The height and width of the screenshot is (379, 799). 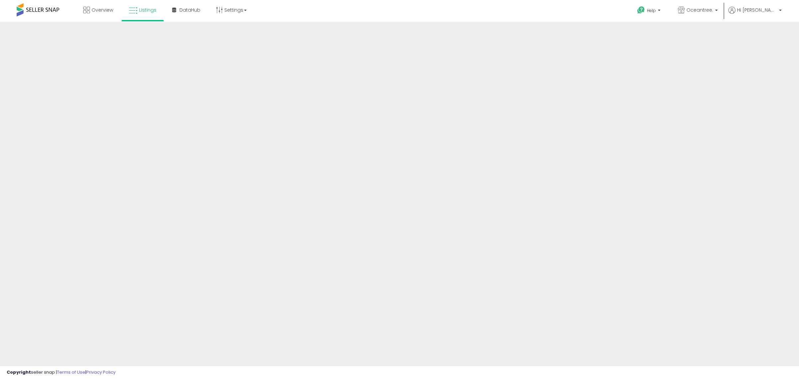 What do you see at coordinates (190, 10) in the screenshot?
I see `span: DataHub` at bounding box center [190, 10].